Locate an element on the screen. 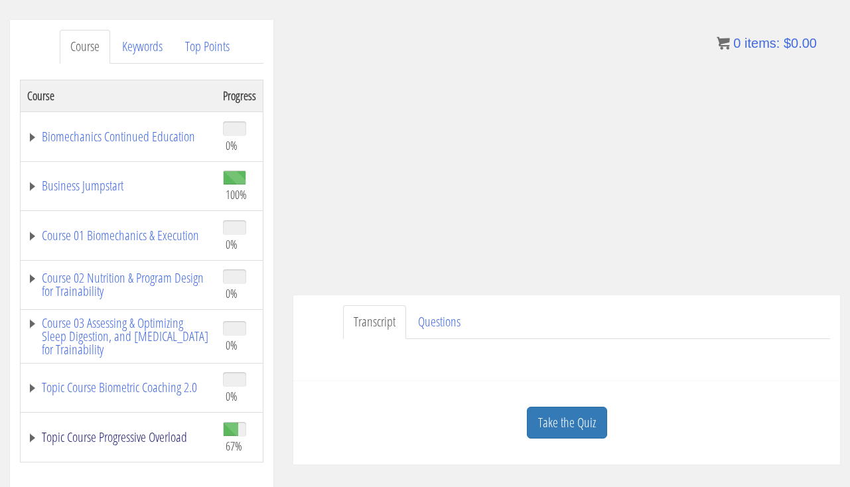  span: items: is located at coordinates (762, 43).